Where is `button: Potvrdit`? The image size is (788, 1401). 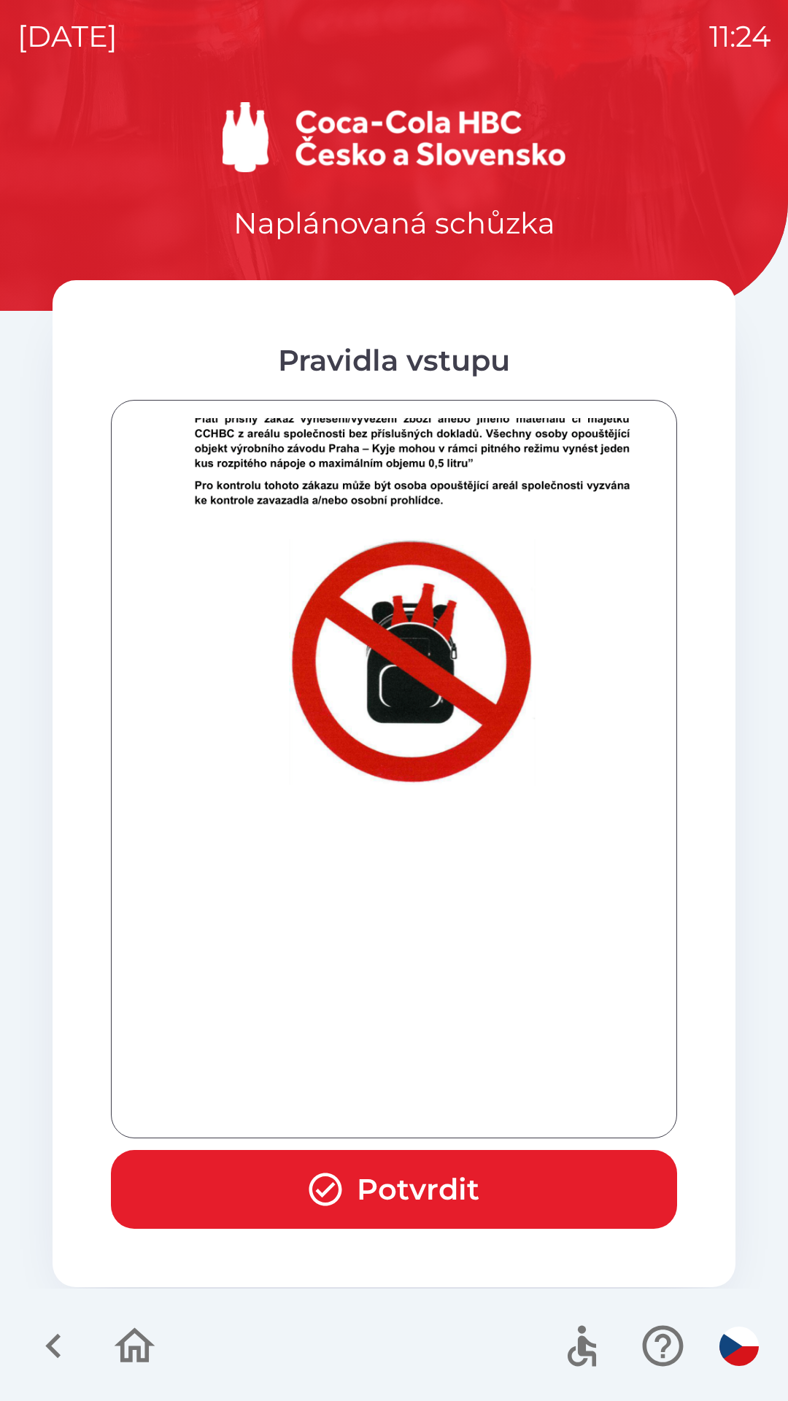
button: Potvrdit is located at coordinates (394, 1190).